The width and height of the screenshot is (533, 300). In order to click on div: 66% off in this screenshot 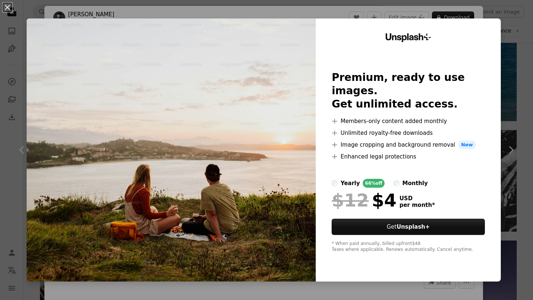, I will do `click(373, 183)`.